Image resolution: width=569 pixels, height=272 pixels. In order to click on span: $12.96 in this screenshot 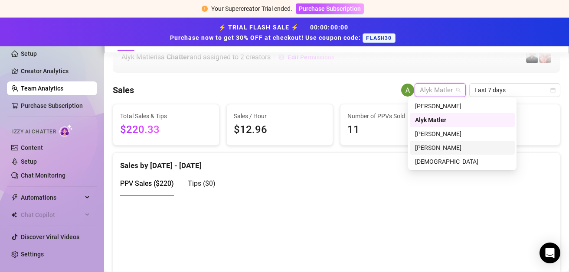, I will do `click(280, 130)`.